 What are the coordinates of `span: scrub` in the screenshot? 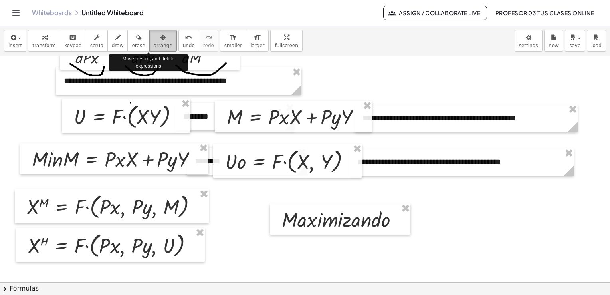 It's located at (97, 46).